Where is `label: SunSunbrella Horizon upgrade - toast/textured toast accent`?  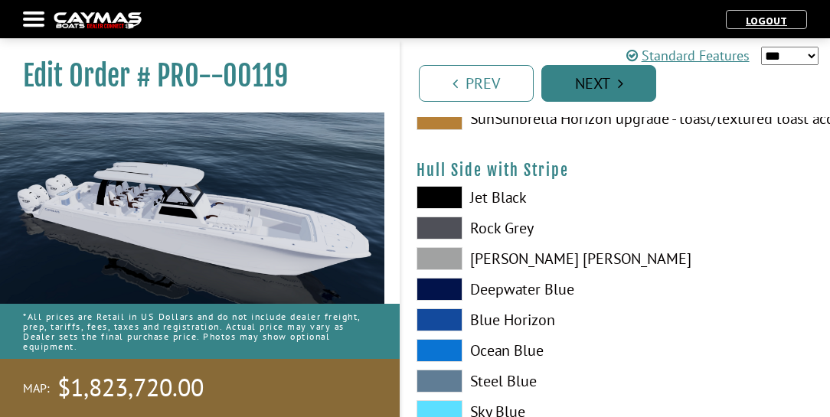
label: SunSunbrella Horizon upgrade - toast/textured toast accent is located at coordinates (508, 119).